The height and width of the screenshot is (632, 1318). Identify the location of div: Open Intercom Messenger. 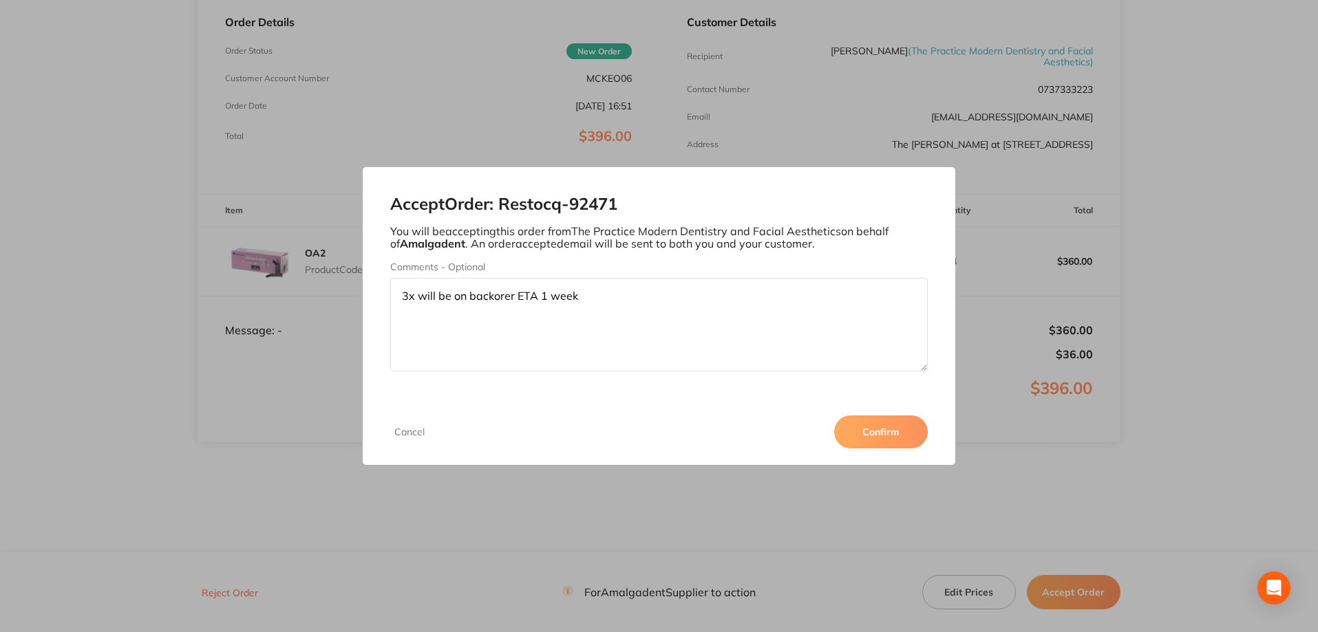
(1273, 588).